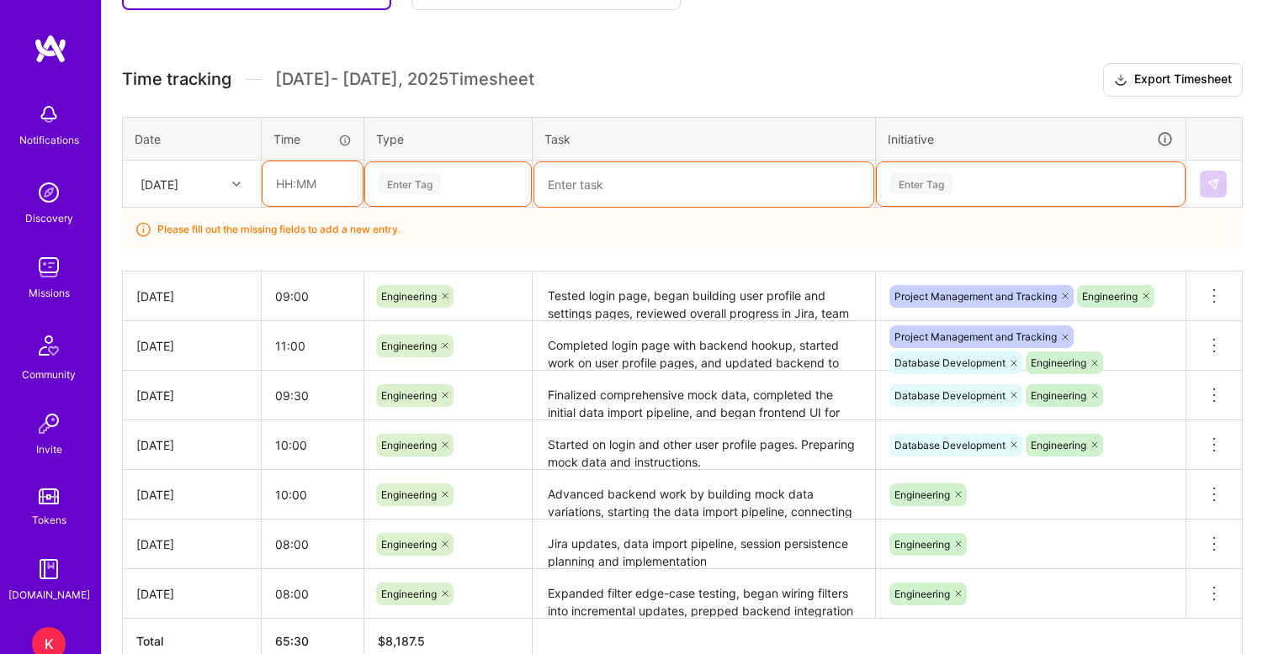 The height and width of the screenshot is (654, 1263). Describe the element at coordinates (1173, 80) in the screenshot. I see `button: Export Timesheet` at that location.